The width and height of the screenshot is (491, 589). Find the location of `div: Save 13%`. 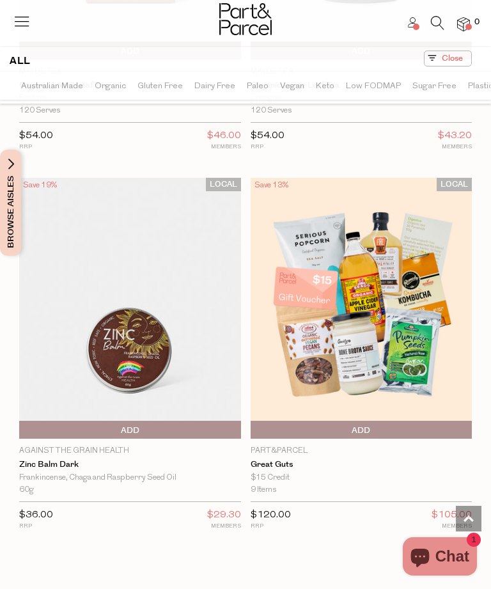

div: Save 13% is located at coordinates (271, 185).